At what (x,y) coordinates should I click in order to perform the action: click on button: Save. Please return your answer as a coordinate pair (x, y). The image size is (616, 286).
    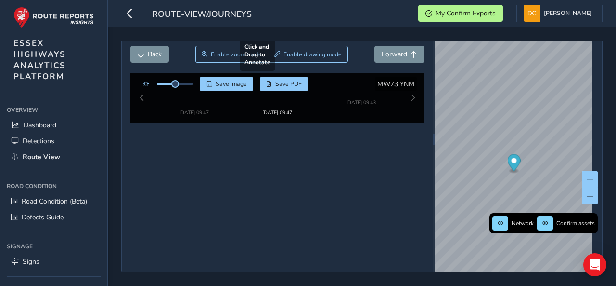
    Looking at the image, I should click on (226, 84).